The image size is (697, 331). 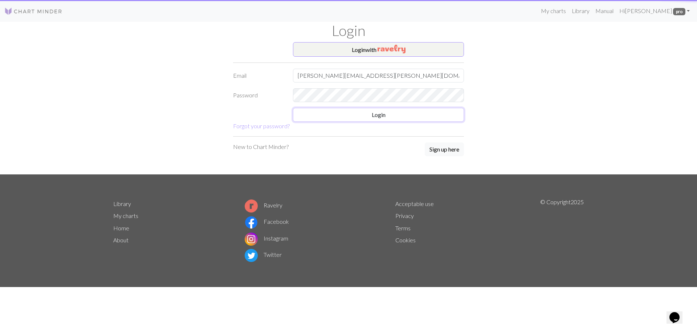 I want to click on a: Privacy, so click(x=404, y=215).